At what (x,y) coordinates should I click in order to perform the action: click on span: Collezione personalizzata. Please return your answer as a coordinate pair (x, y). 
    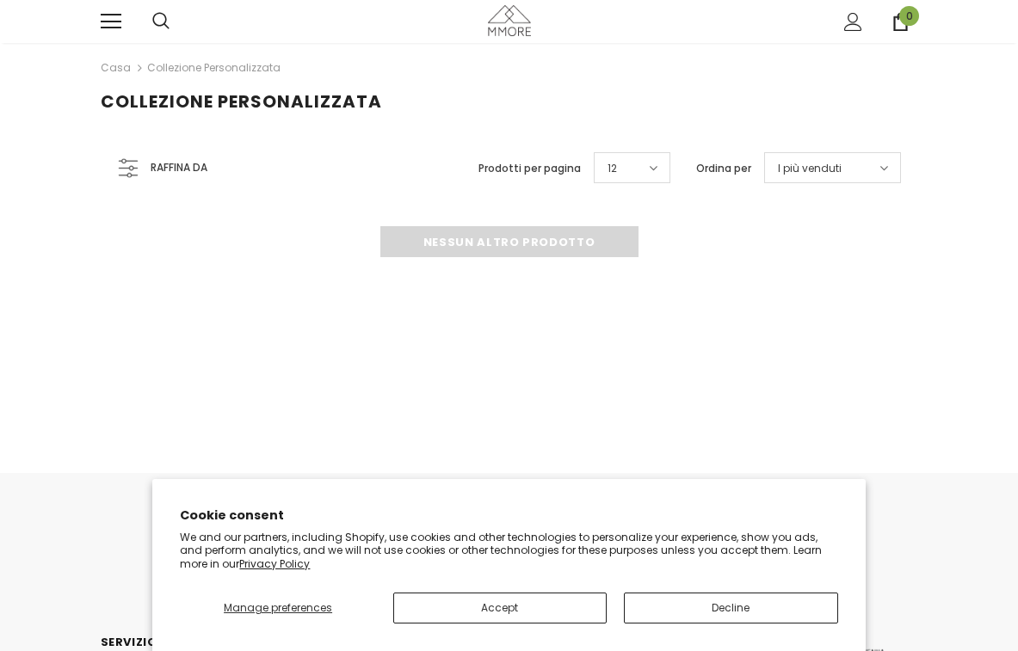
    Looking at the image, I should click on (241, 102).